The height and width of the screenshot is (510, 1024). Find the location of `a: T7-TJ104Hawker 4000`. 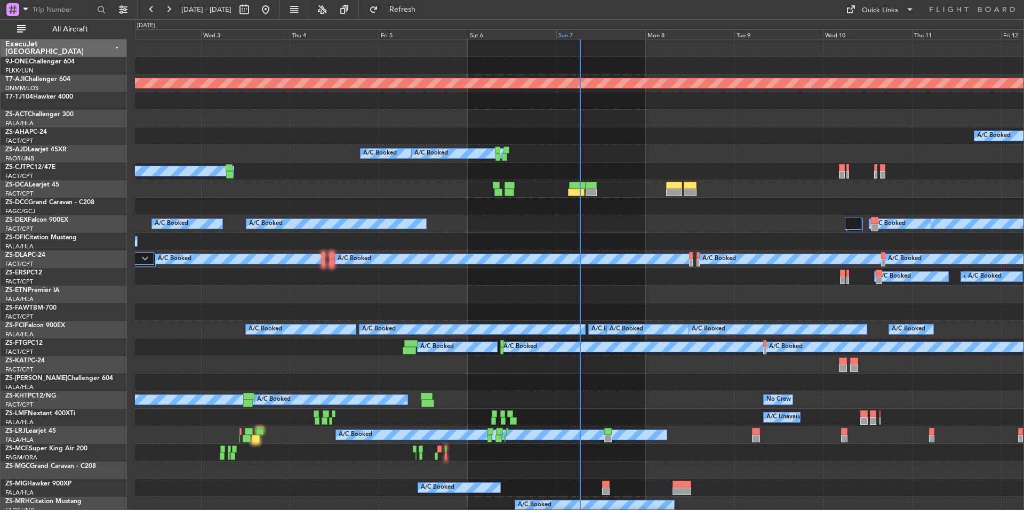

a: T7-TJ104Hawker 4000 is located at coordinates (39, 97).